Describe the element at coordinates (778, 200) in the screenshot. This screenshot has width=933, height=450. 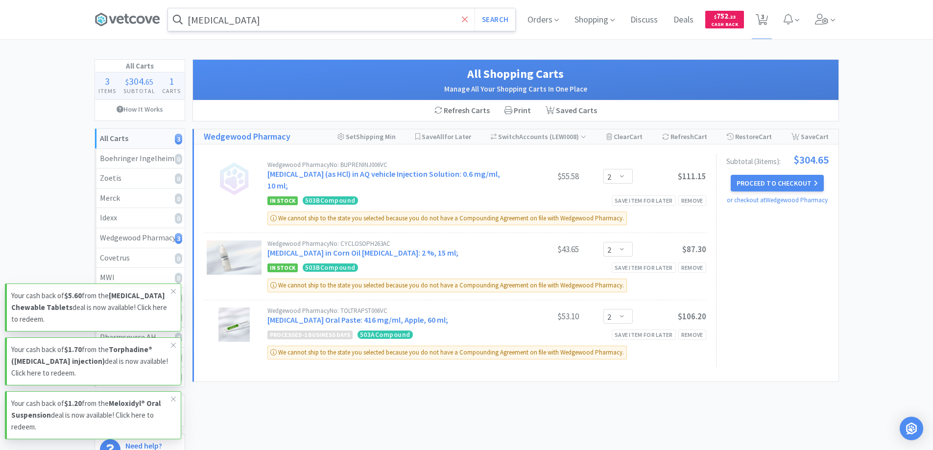
I see `a: or checkout at Wedgewood Pharmacy` at that location.